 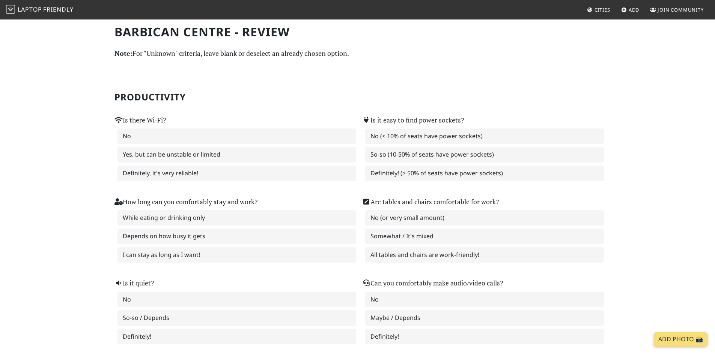 I want to click on label: Is it easy to find power sockets?, so click(x=413, y=120).